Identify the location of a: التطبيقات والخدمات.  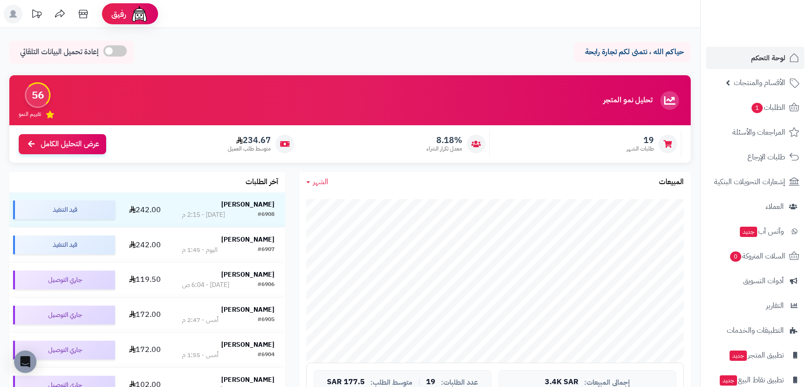
(755, 331).